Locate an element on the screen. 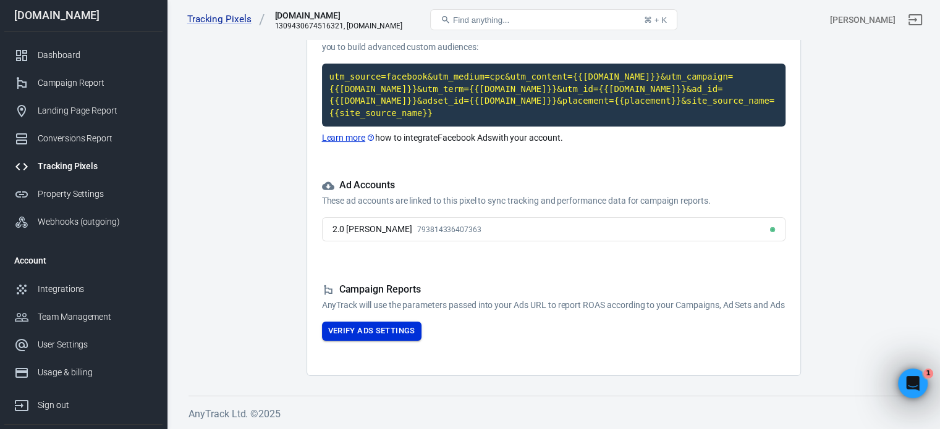 The width and height of the screenshot is (940, 429). h6: AnyTrack Ltd. © 2025 is located at coordinates (553, 414).